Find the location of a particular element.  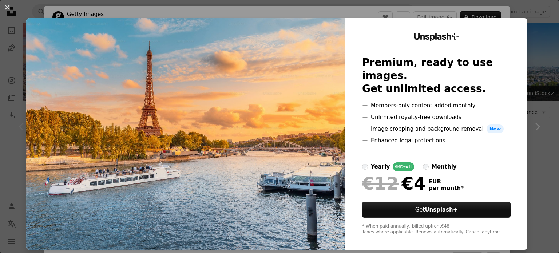

div: yearly is located at coordinates (380, 167).